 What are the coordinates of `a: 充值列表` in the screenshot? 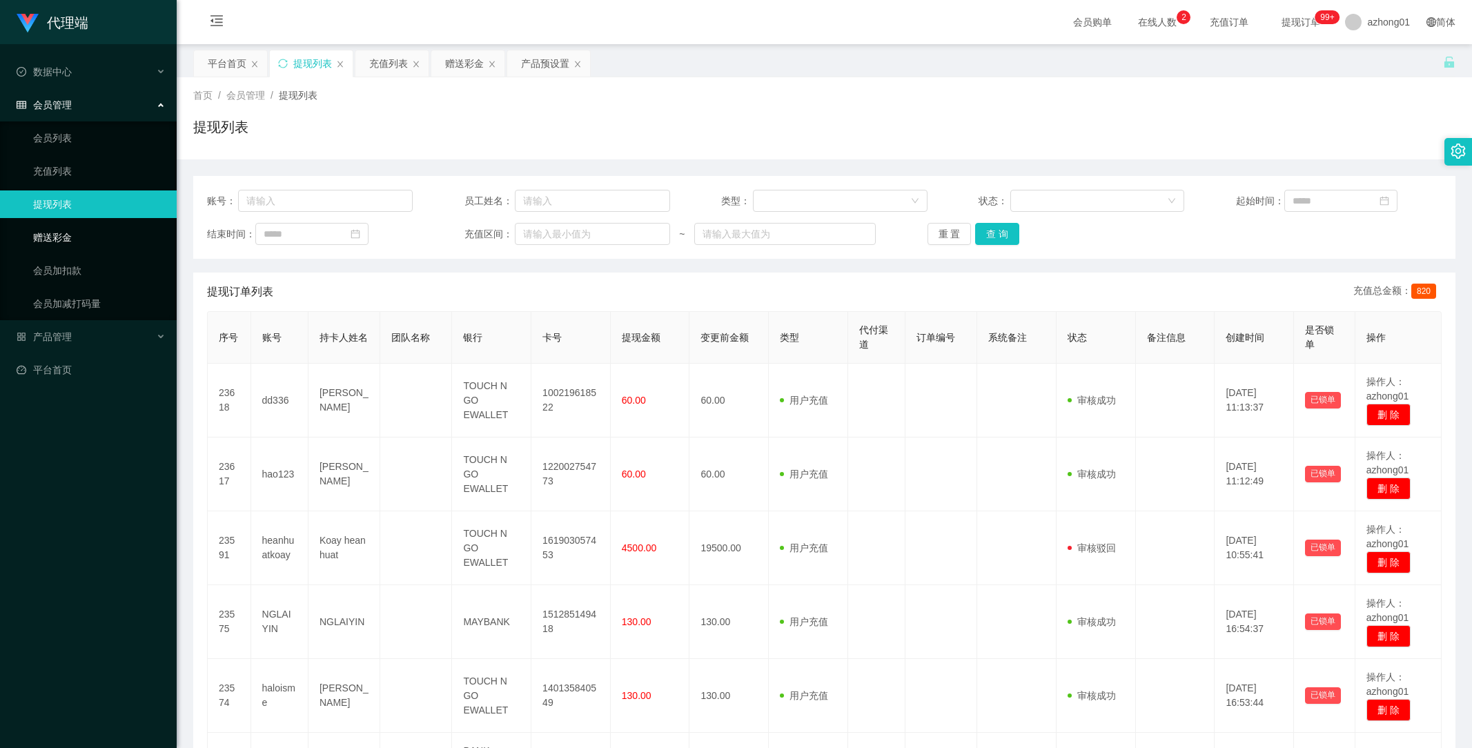 It's located at (99, 171).